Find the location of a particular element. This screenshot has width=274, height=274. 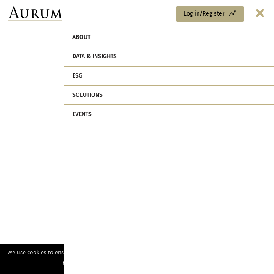

a: Solutions is located at coordinates (169, 96).